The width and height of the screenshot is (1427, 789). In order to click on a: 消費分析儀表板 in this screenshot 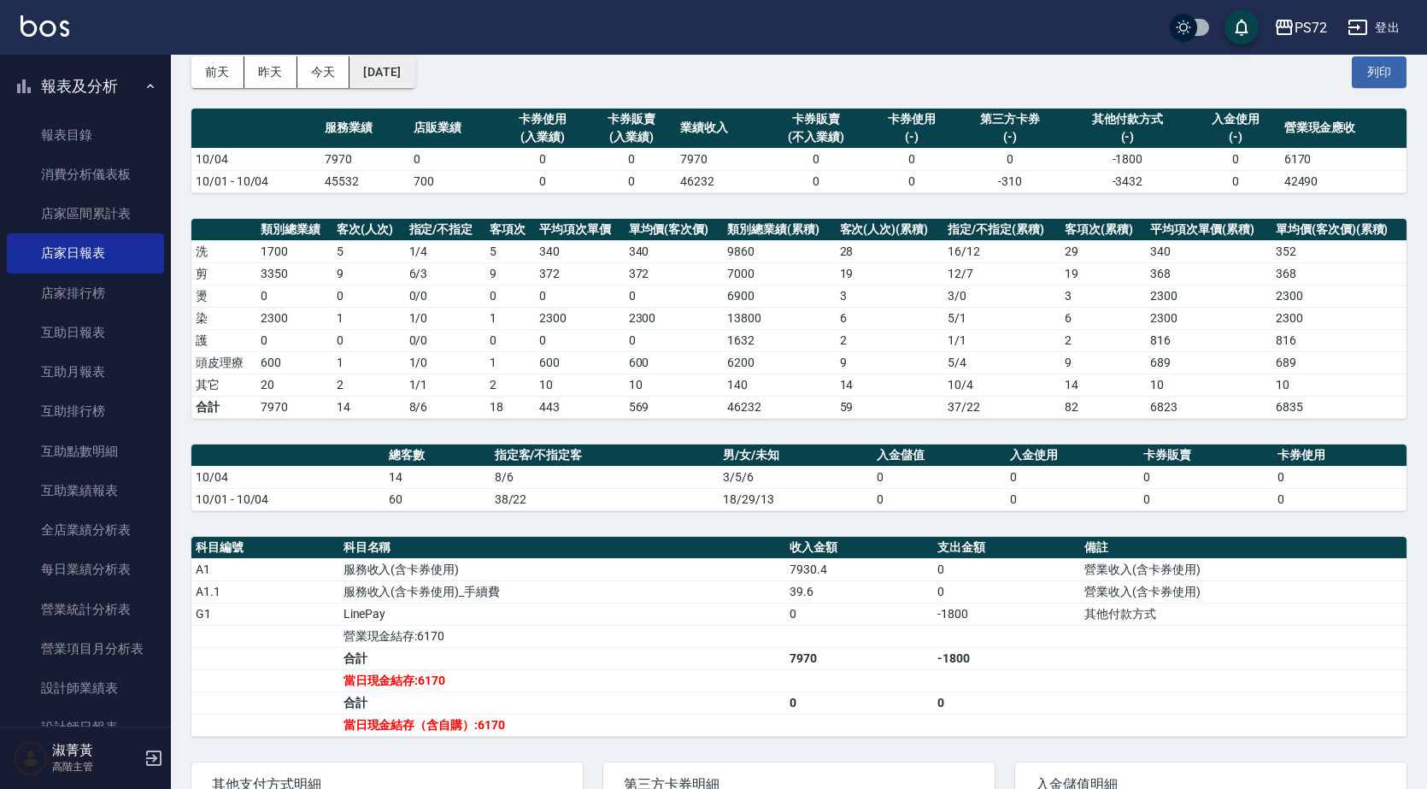, I will do `click(85, 174)`.